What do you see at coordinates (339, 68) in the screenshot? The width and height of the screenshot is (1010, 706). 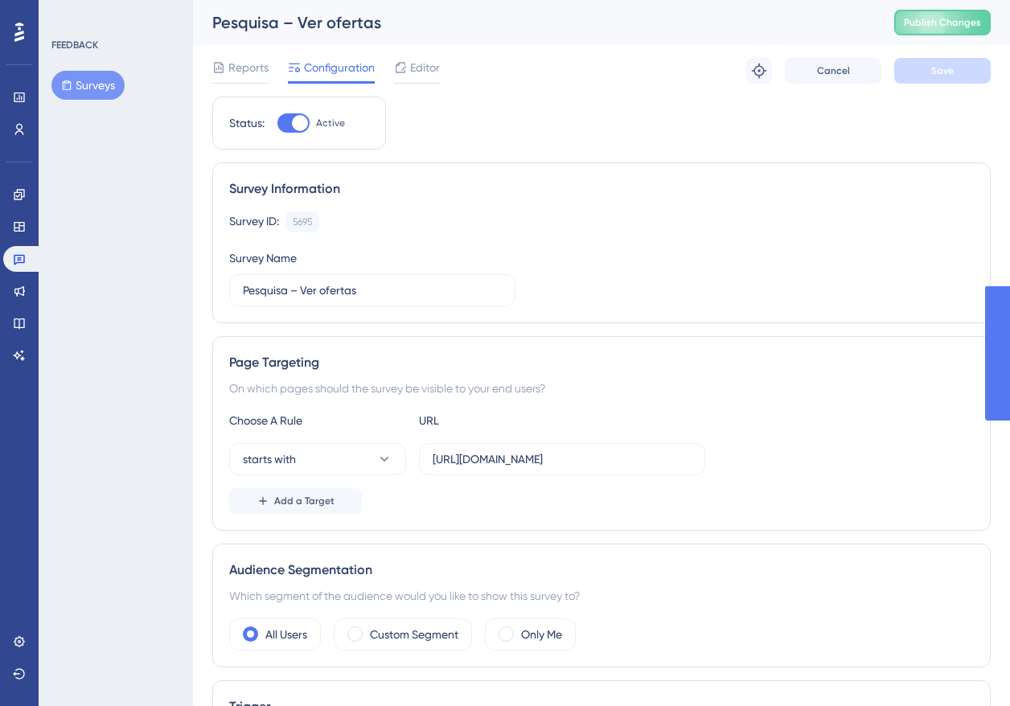 I see `span: Configuration` at bounding box center [339, 68].